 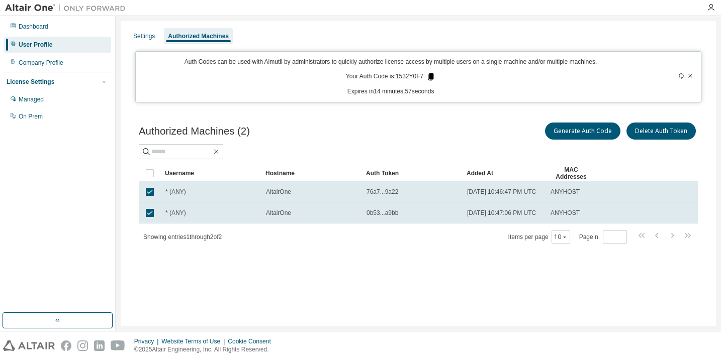 I want to click on button: Delete Auth Token, so click(x=661, y=131).